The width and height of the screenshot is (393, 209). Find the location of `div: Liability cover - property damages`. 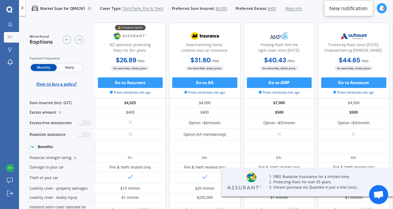

div: Liability cover - property damages is located at coordinates (59, 188).